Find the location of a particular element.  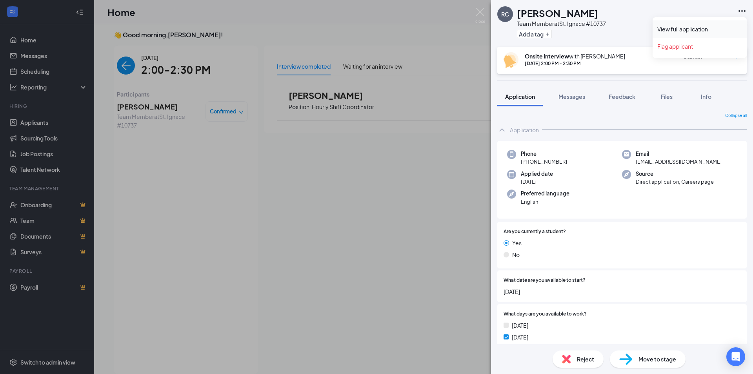

div: Open Intercom Messenger is located at coordinates (736, 357).